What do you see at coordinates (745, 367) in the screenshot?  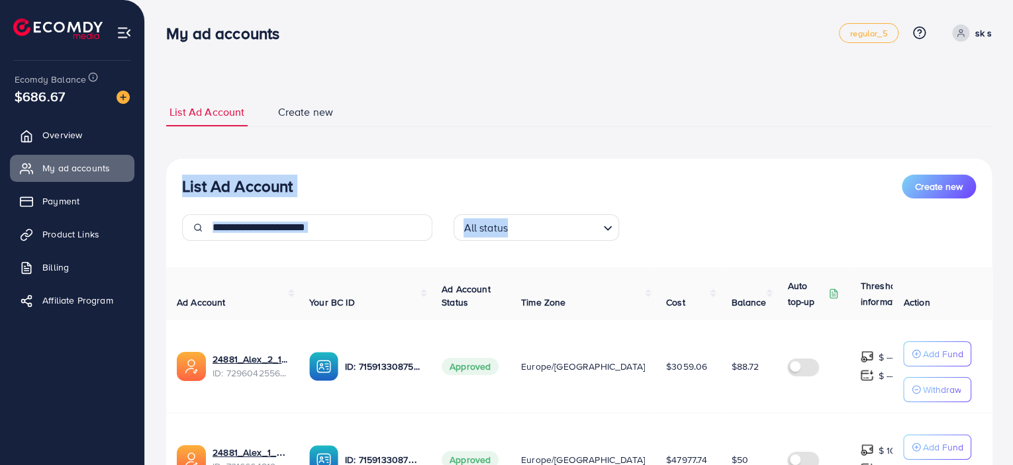 I see `span: $88.72` at bounding box center [745, 367].